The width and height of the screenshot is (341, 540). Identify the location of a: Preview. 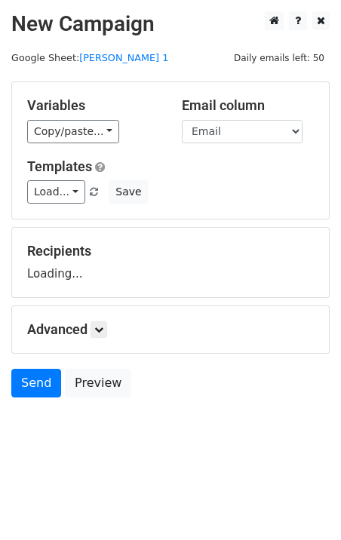
(98, 383).